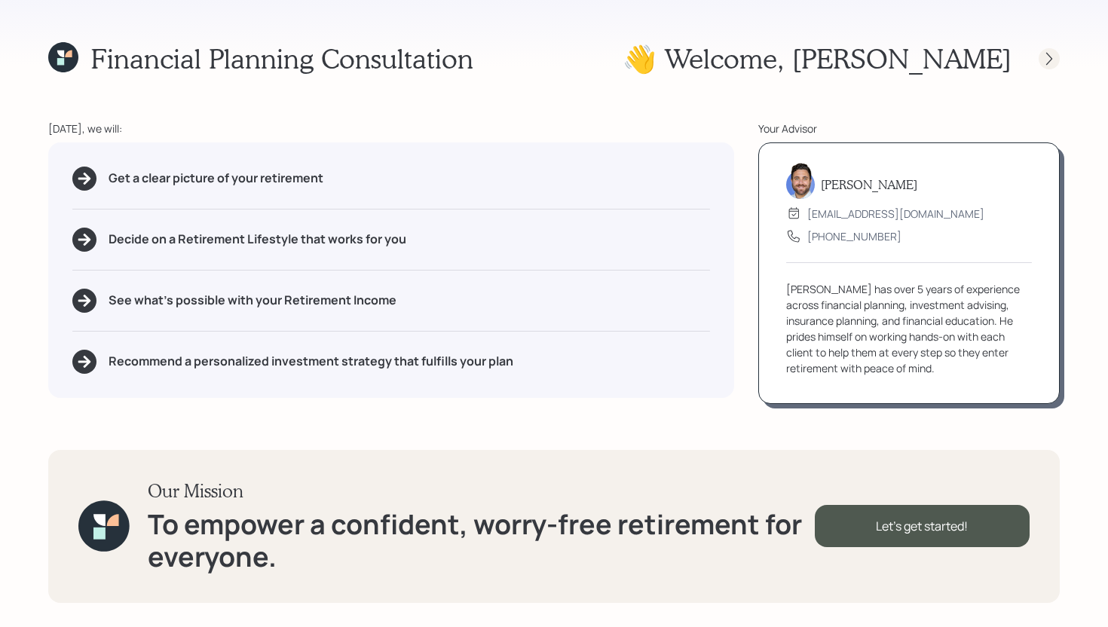 The width and height of the screenshot is (1108, 627). What do you see at coordinates (282, 58) in the screenshot?
I see `h1: Financial Planning Consultation` at bounding box center [282, 58].